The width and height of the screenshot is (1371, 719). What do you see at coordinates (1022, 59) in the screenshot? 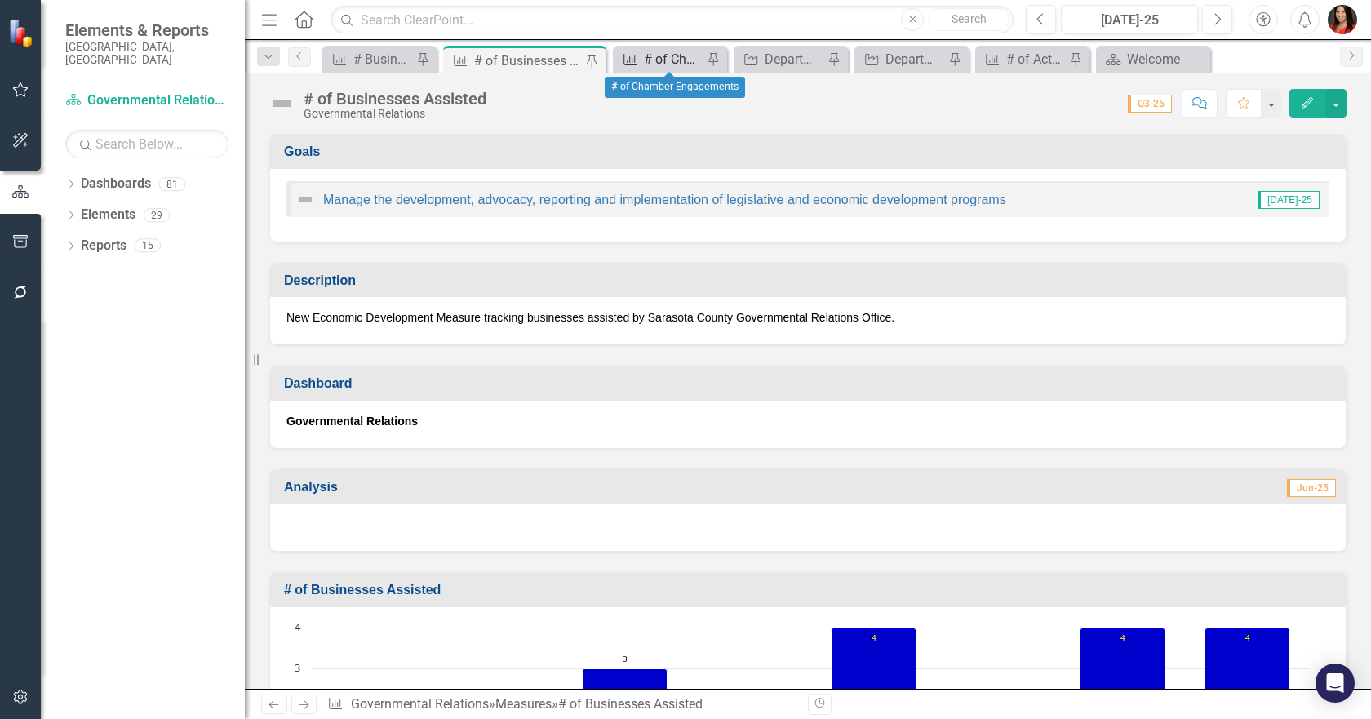
I see `a: # of Active Economic Development Incentive Contracts` at bounding box center [1022, 59].